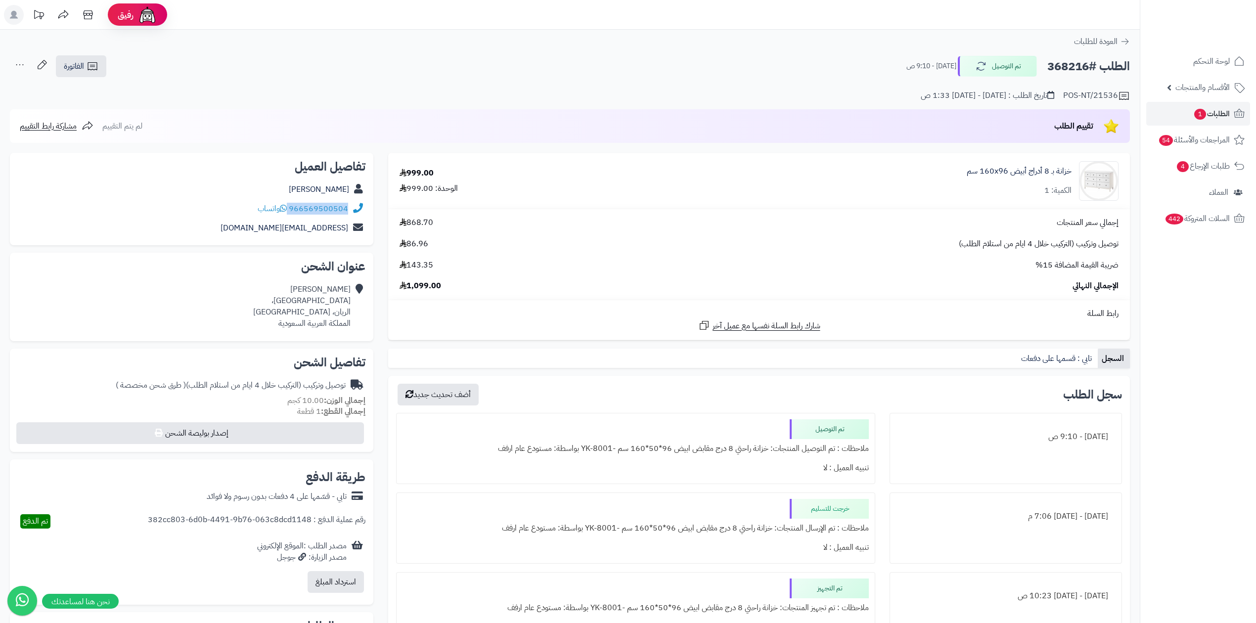 The height and width of the screenshot is (623, 1256). Describe the element at coordinates (302, 552) in the screenshot. I see `div: مصدر الطلب :الموقع الإلكتروني` at that location.